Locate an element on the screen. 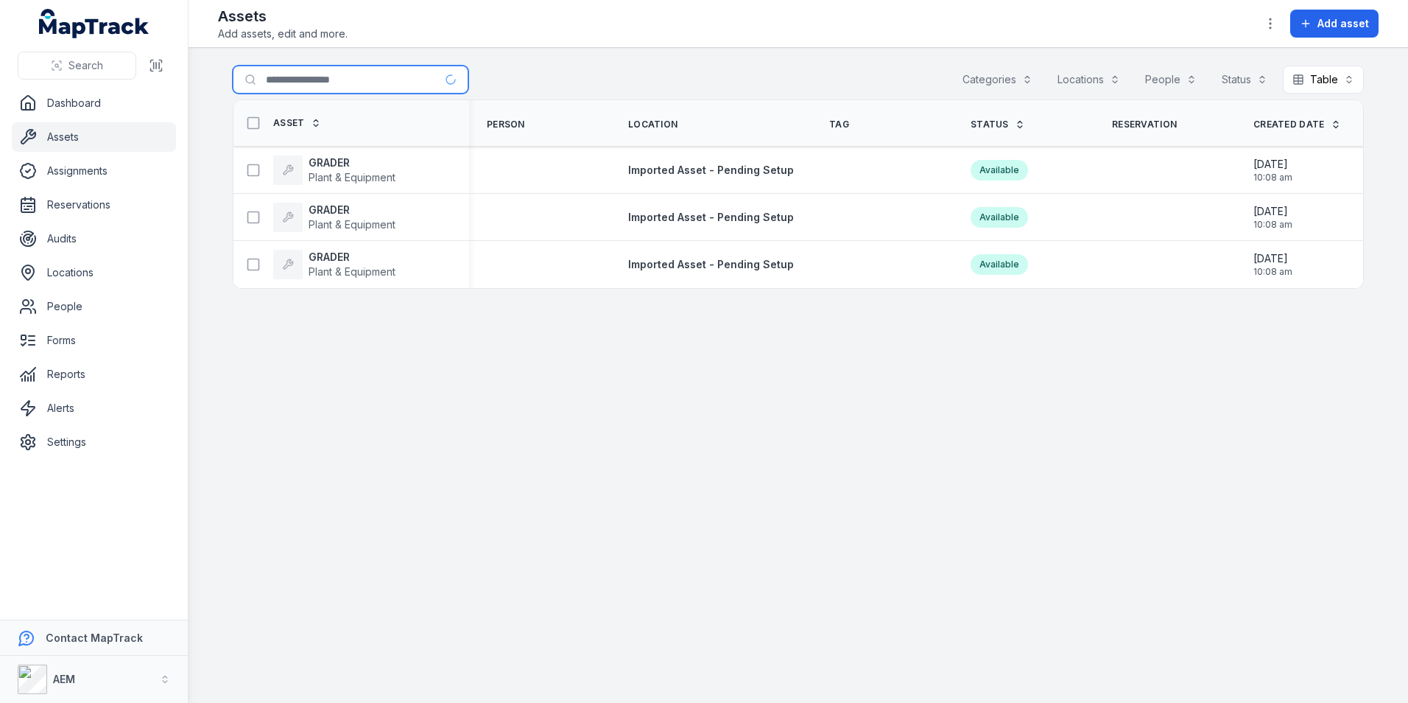 This screenshot has height=703, width=1408. button: Categories is located at coordinates (997, 80).